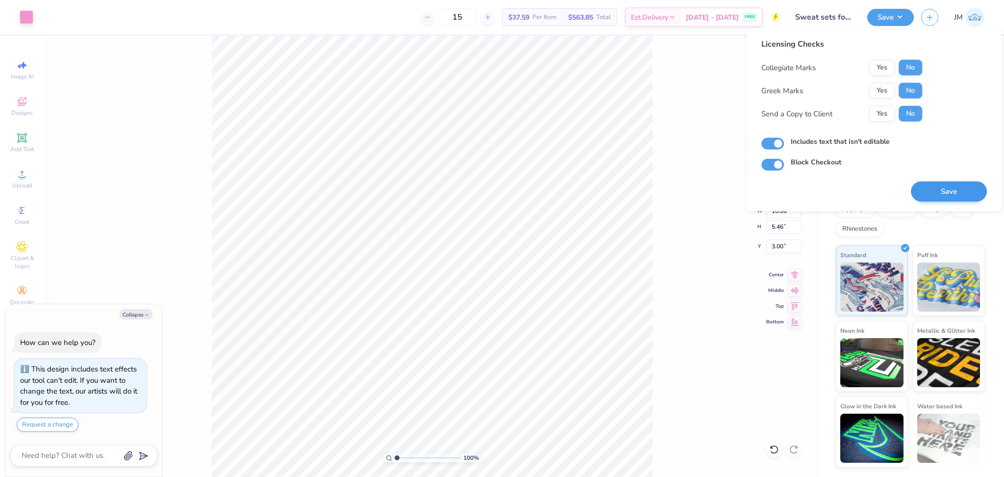 This screenshot has height=477, width=1004. I want to click on span: Metallic & Glitter Ink, so click(946, 330).